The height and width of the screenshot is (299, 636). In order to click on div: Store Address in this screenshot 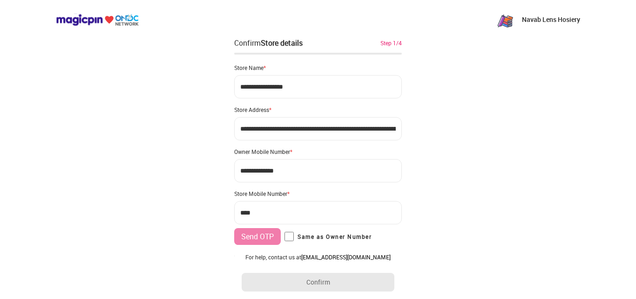, I will do `click(318, 109)`.